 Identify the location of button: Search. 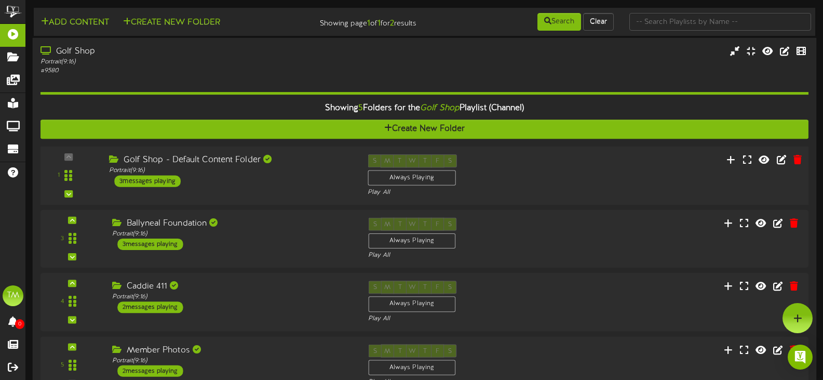
(559, 22).